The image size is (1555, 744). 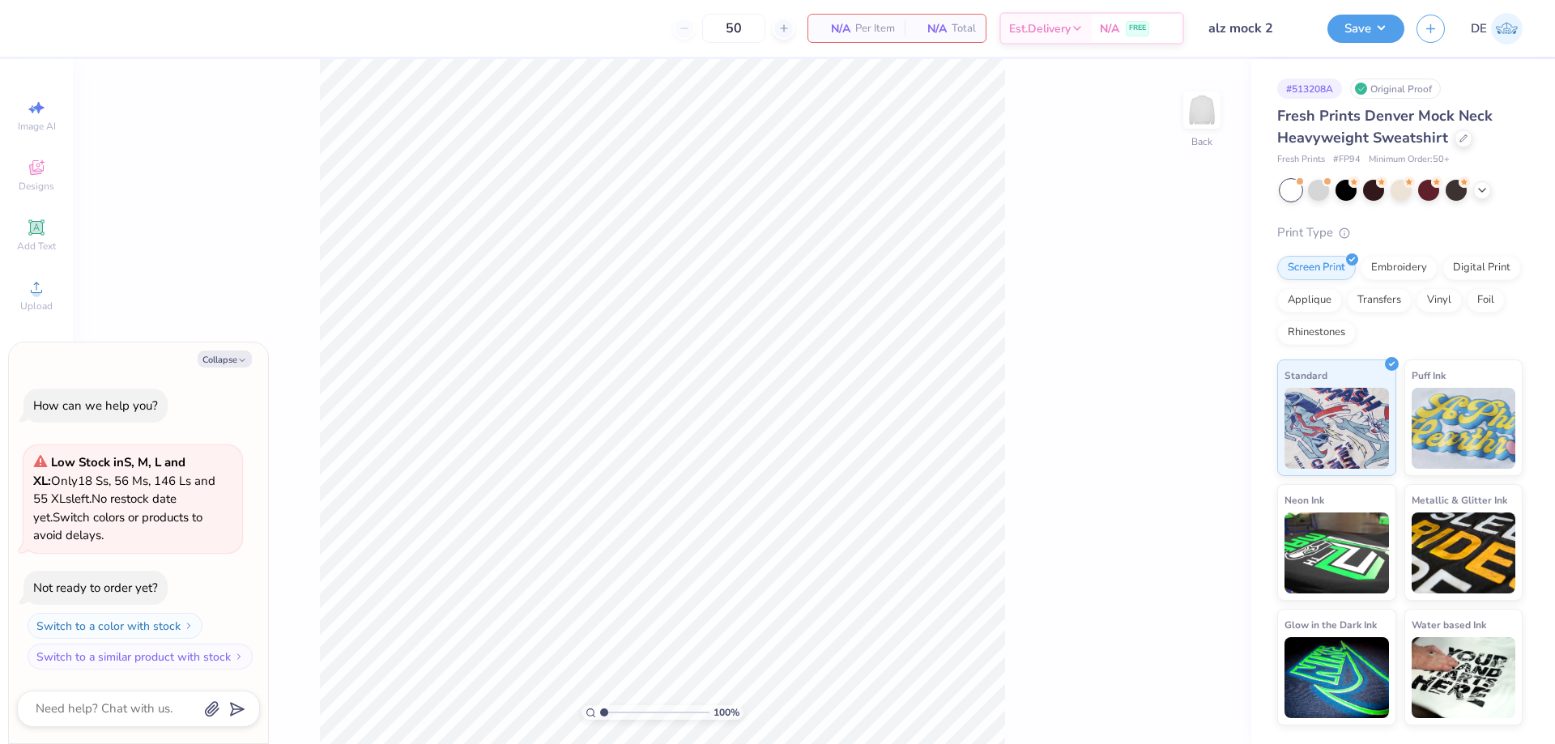 What do you see at coordinates (104, 508) in the screenshot?
I see `span: No restock date yet.` at bounding box center [104, 508].